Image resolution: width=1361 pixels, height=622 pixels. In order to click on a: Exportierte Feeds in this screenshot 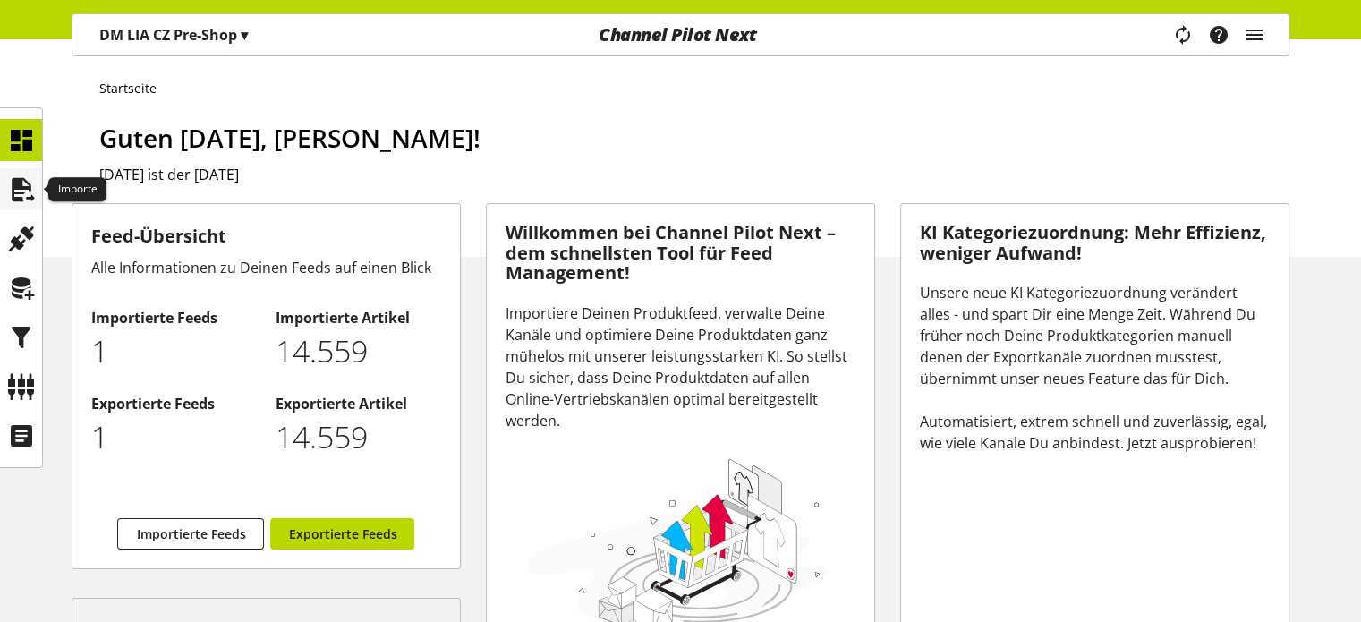, I will do `click(342, 533)`.